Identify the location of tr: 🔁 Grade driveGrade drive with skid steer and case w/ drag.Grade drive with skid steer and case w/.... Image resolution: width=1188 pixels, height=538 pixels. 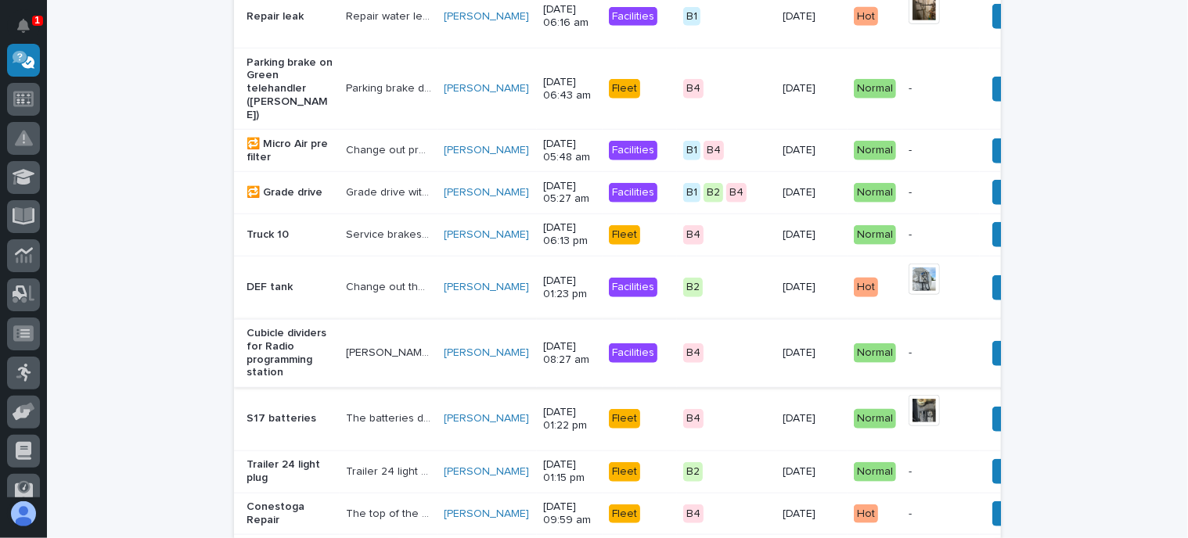
(704, 193).